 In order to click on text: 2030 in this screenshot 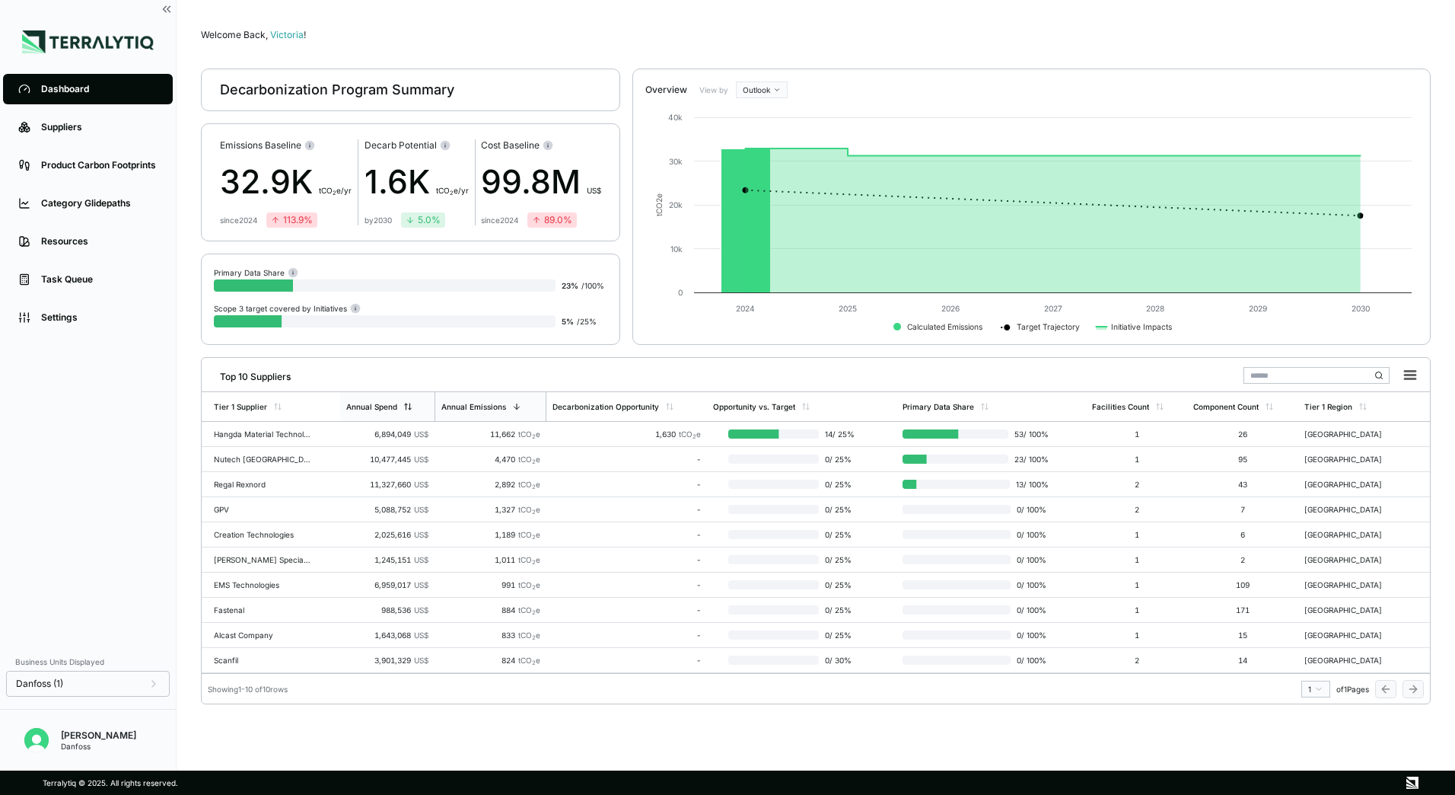, I will do `click(1361, 308)`.